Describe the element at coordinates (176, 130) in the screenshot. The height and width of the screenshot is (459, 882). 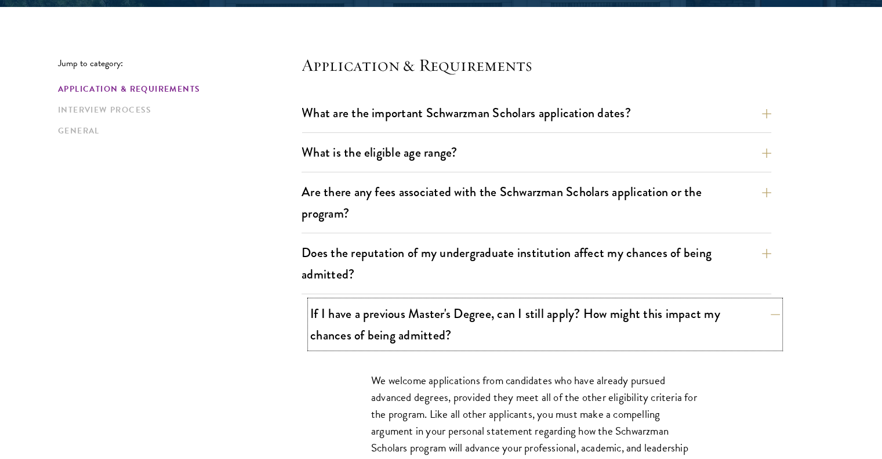
I see `a: General` at that location.